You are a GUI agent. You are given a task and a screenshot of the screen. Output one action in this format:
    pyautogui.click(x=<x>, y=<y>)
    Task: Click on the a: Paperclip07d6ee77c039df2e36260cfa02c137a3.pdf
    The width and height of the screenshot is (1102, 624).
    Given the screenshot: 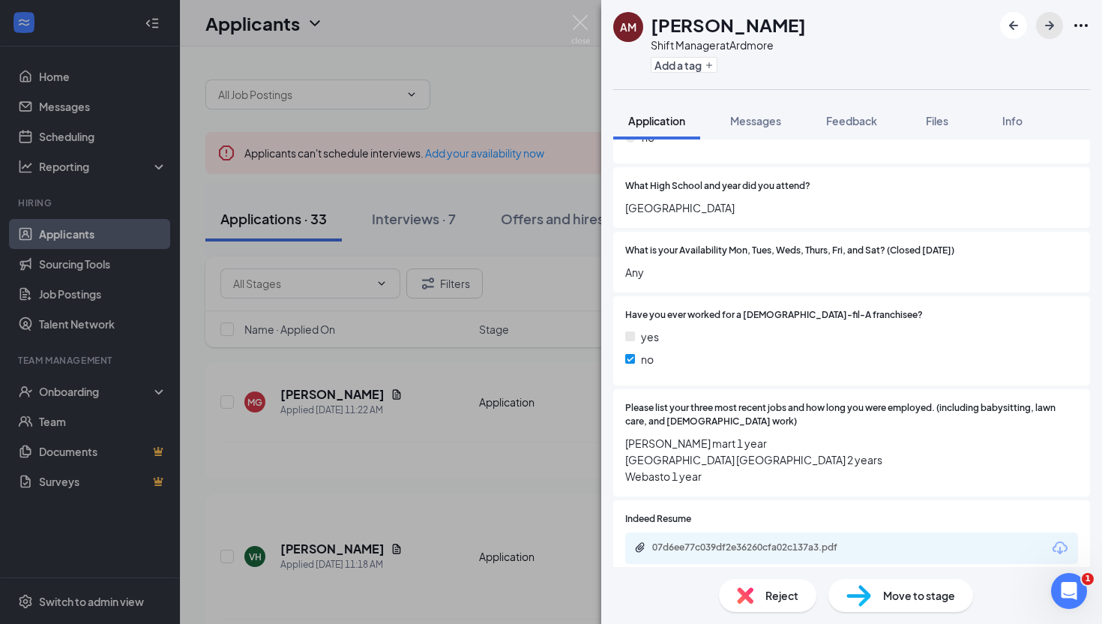 What is the action you would take?
    pyautogui.click(x=756, y=548)
    